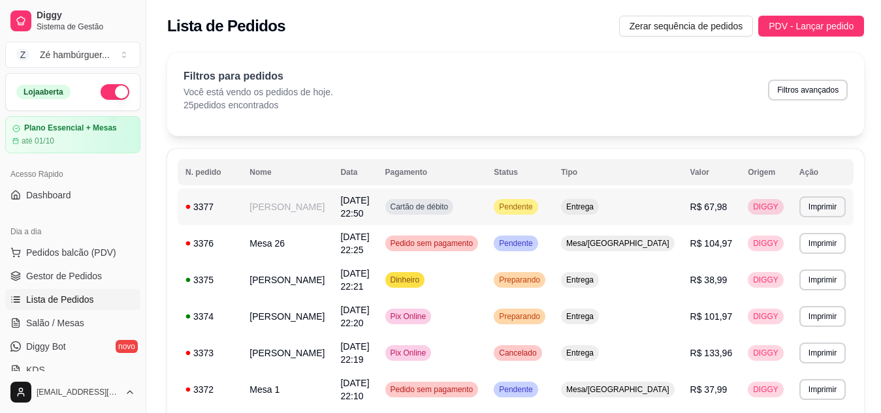 The height and width of the screenshot is (413, 881). Describe the element at coordinates (72, 55) in the screenshot. I see `button: Select a team` at that location.